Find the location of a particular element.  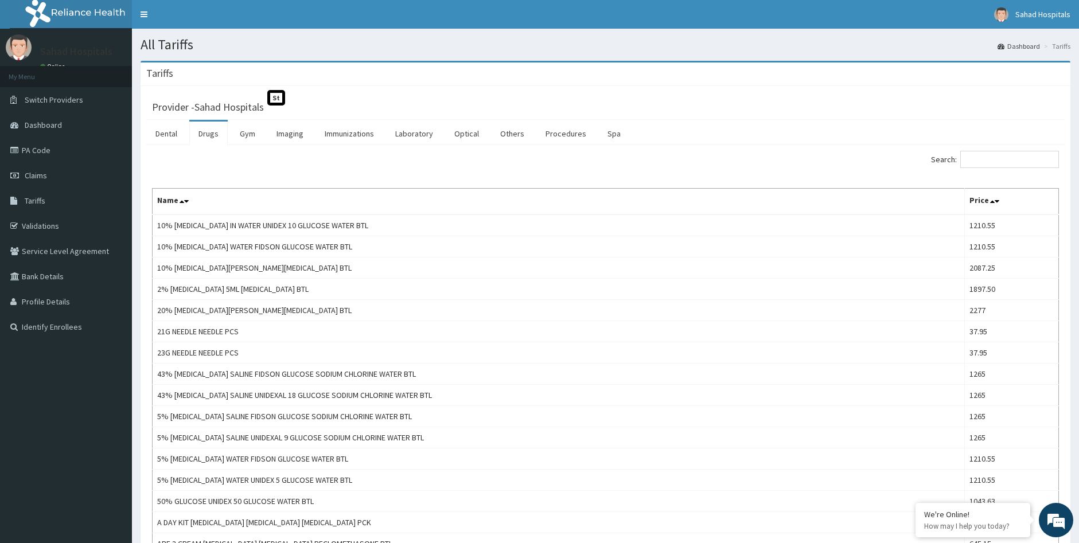

span: Dashboard is located at coordinates (43, 125).